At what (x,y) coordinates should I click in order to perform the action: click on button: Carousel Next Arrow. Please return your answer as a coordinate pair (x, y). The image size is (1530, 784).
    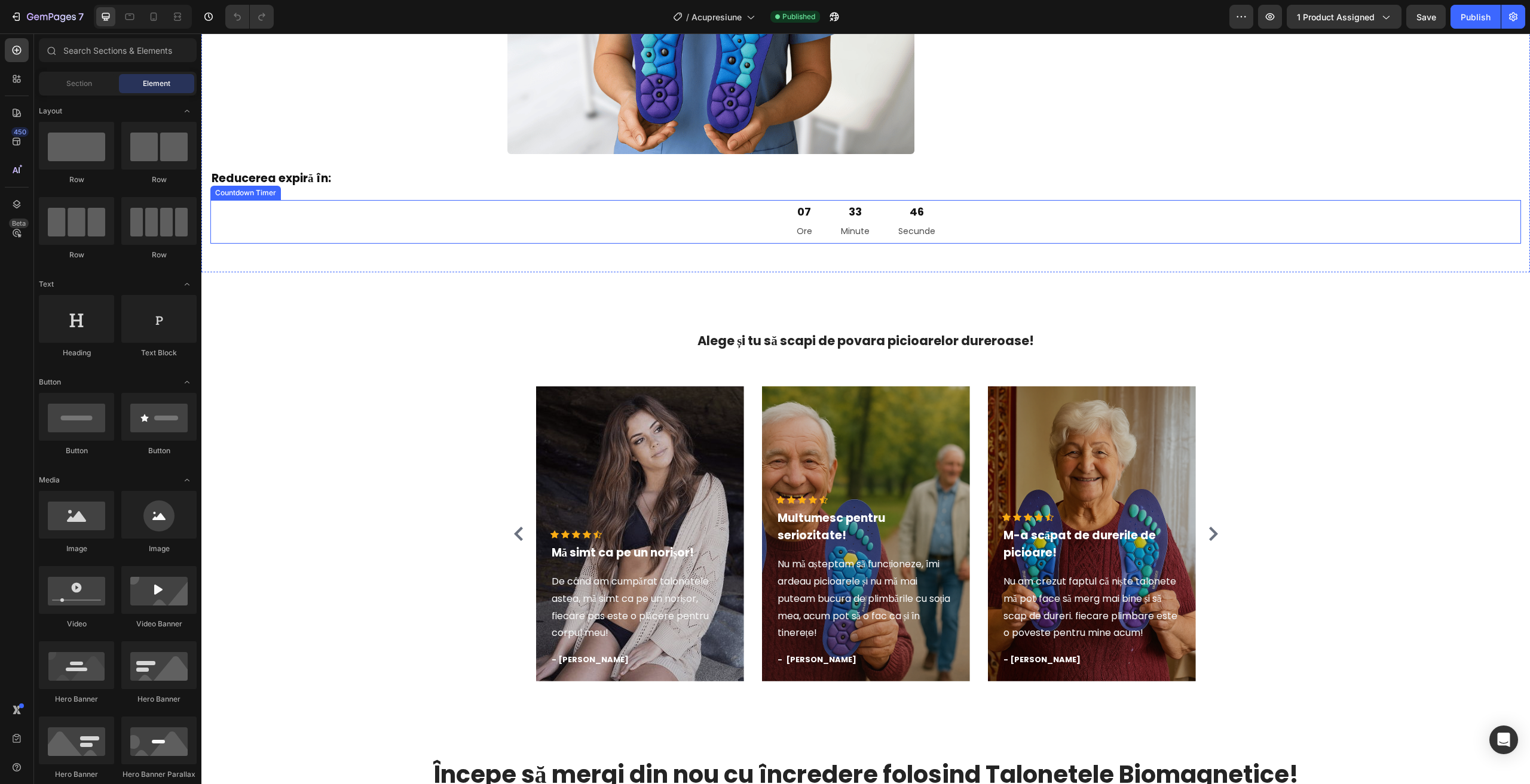
    Looking at the image, I should click on (1011, 501).